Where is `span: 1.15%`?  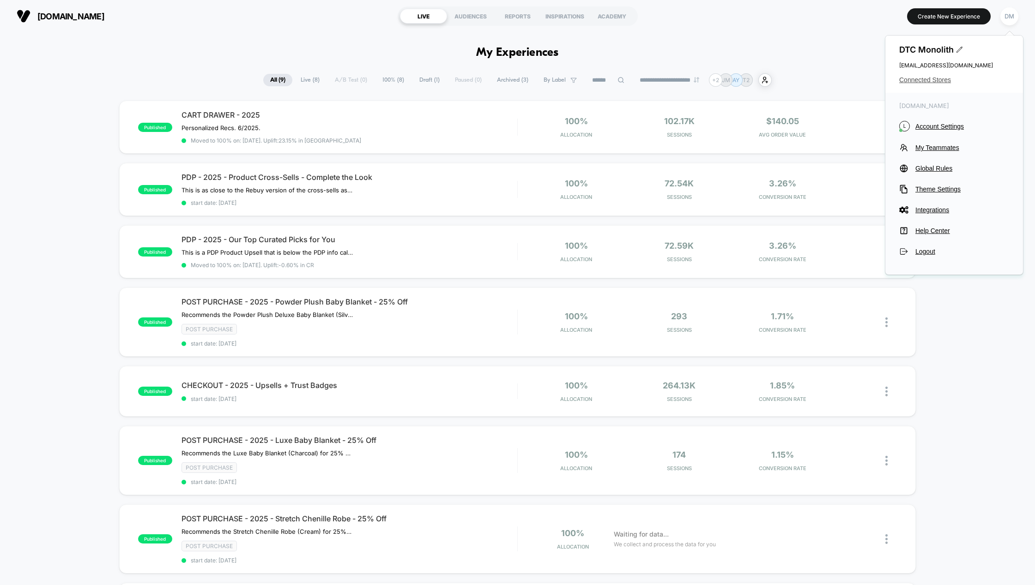
span: 1.15% is located at coordinates (782, 455).